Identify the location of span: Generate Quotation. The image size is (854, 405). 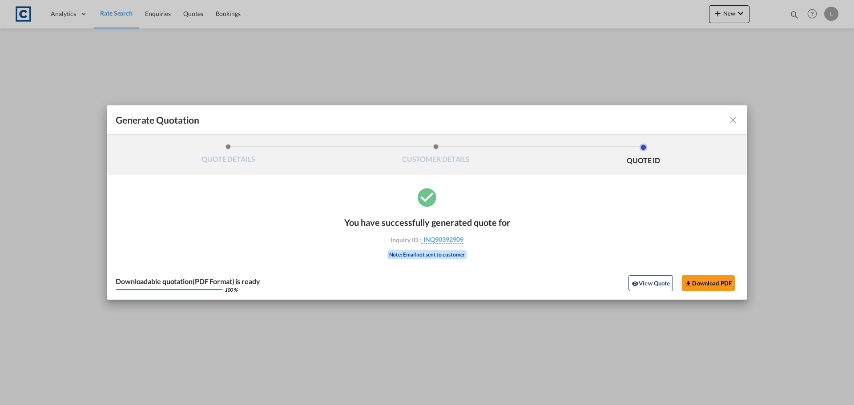
(157, 120).